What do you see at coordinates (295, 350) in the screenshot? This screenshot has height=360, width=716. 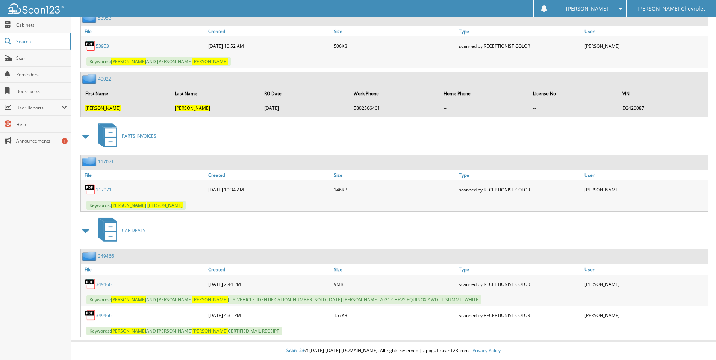 I see `span: Scan123` at bounding box center [295, 350].